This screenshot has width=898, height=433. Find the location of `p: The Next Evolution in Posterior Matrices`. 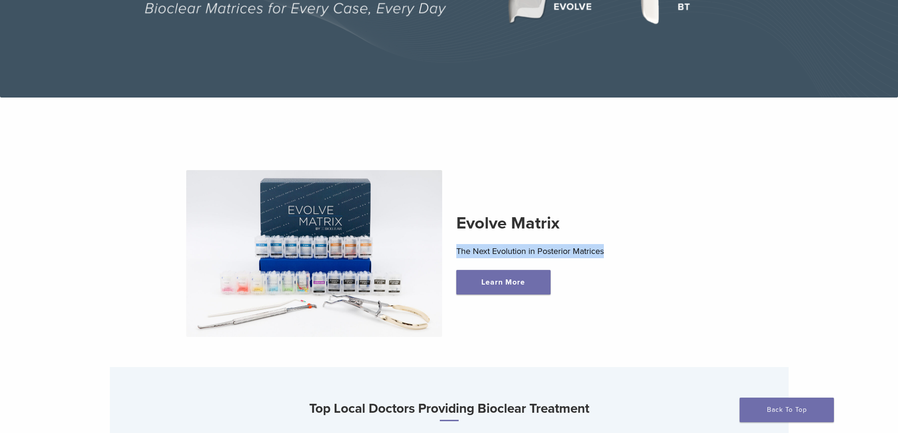

p: The Next Evolution in Posterior Matrices is located at coordinates (584, 251).